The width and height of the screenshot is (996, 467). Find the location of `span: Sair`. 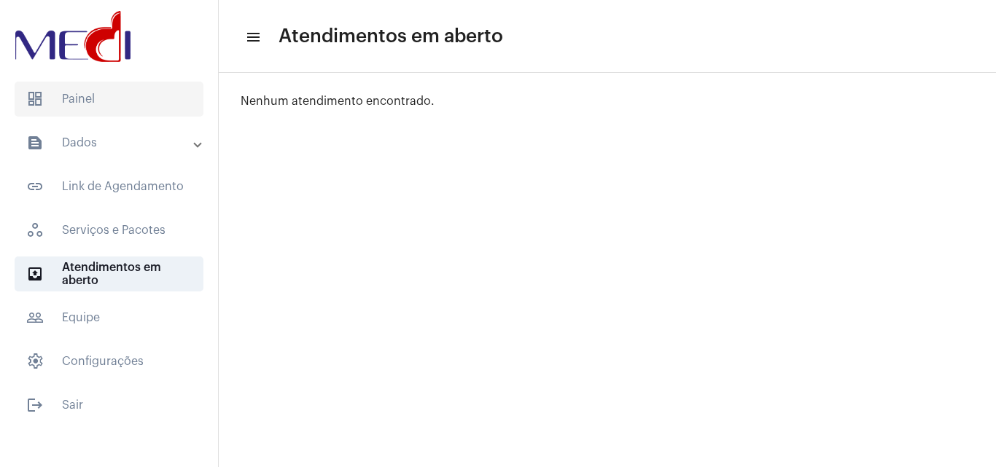

span: Sair is located at coordinates (109, 405).